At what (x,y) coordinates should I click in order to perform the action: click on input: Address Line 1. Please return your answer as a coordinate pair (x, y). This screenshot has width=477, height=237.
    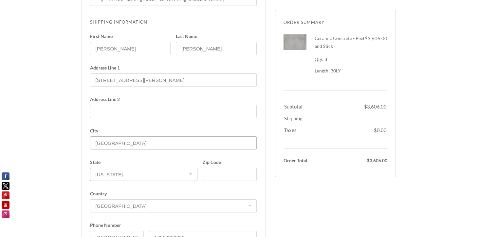
    Looking at the image, I should click on (173, 80).